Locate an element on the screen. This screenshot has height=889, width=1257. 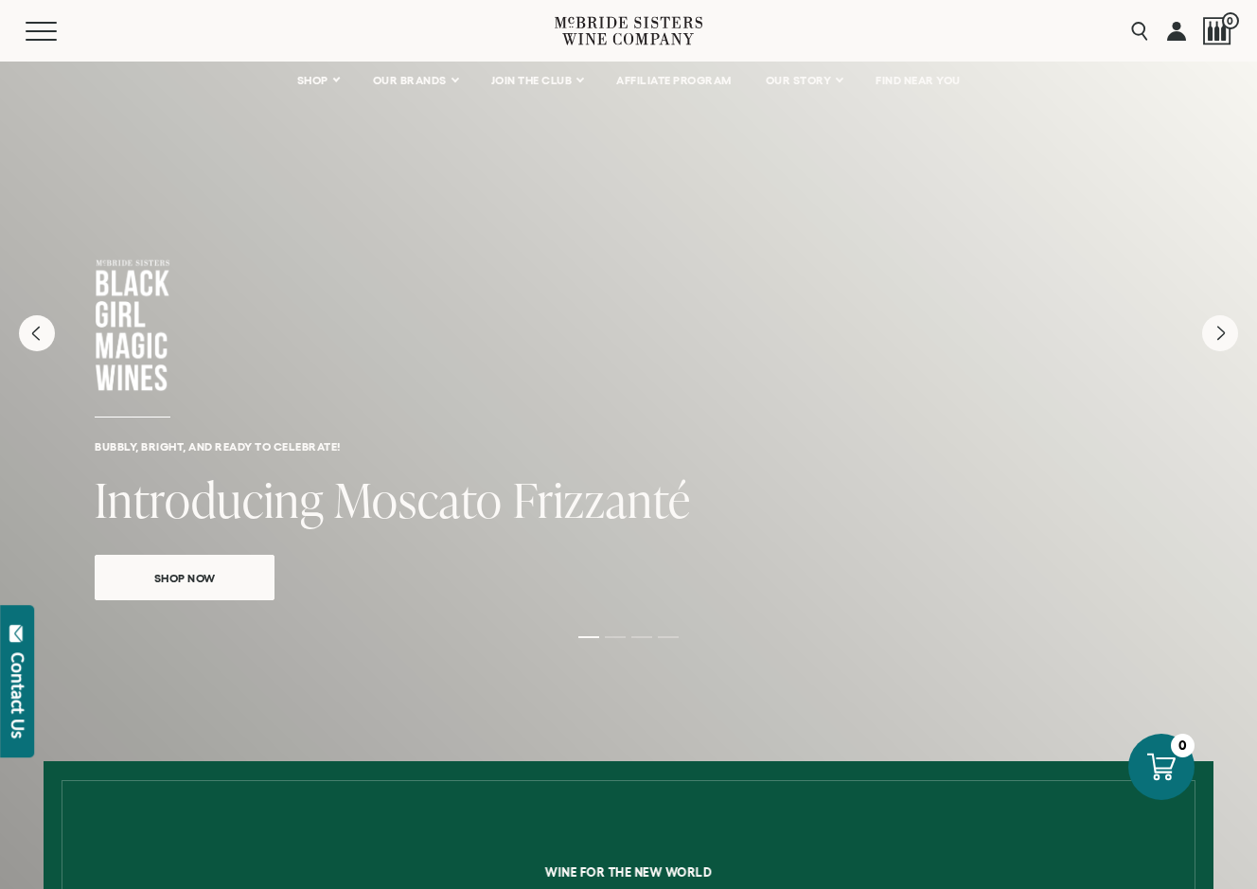
a: JOIN THE CLUB is located at coordinates (537, 80).